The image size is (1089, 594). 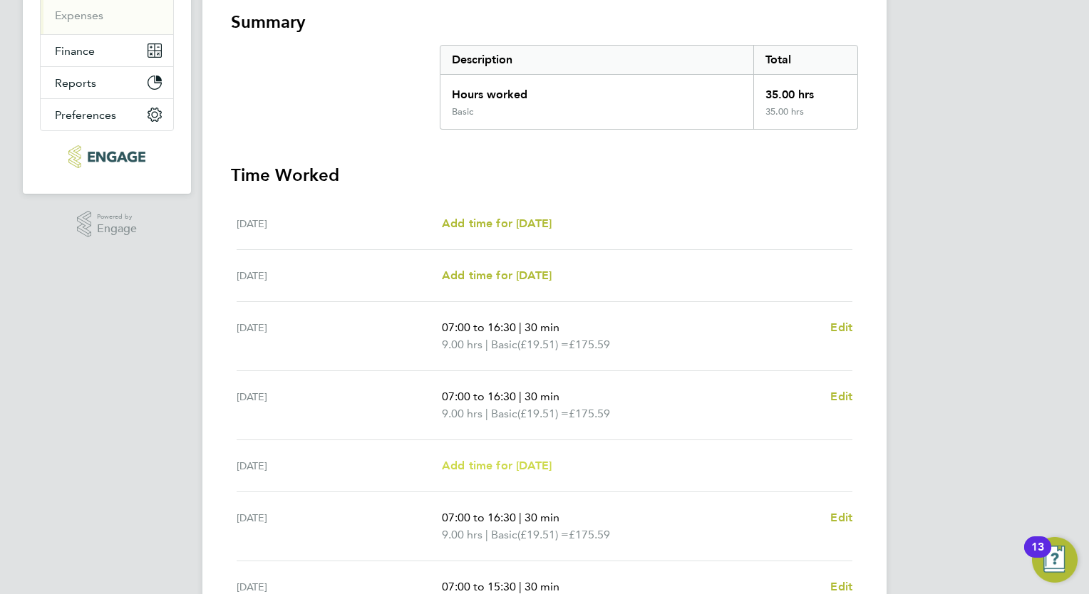 What do you see at coordinates (107, 225) in the screenshot?
I see `a: Powered byEngage` at bounding box center [107, 225].